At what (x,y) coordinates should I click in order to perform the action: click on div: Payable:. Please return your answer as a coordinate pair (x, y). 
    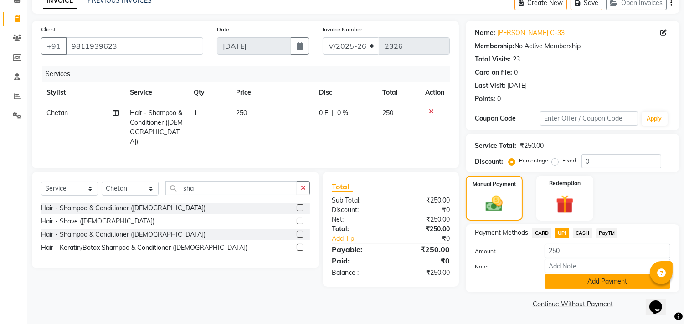
    Looking at the image, I should click on (357, 250).